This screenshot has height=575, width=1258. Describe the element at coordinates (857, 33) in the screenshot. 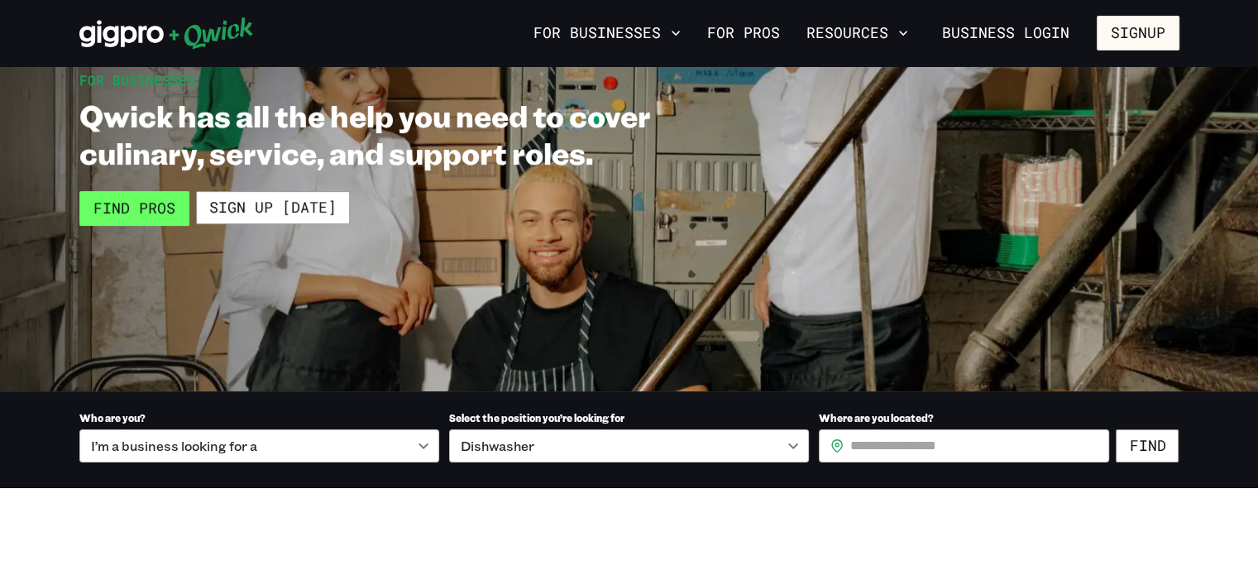

I see `button: Resources` at that location.